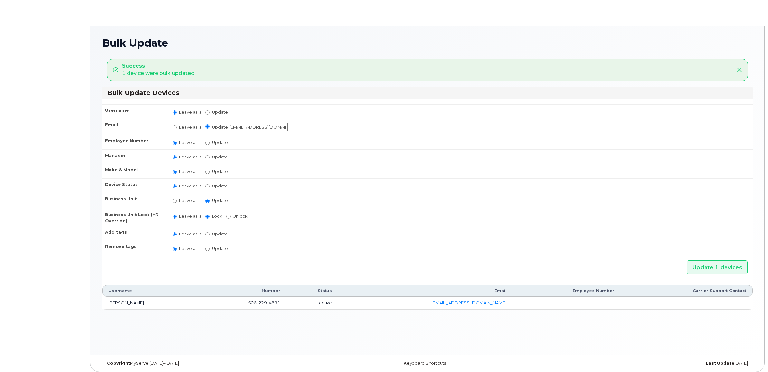  What do you see at coordinates (158, 66) in the screenshot?
I see `strong: Success` at bounding box center [158, 66].